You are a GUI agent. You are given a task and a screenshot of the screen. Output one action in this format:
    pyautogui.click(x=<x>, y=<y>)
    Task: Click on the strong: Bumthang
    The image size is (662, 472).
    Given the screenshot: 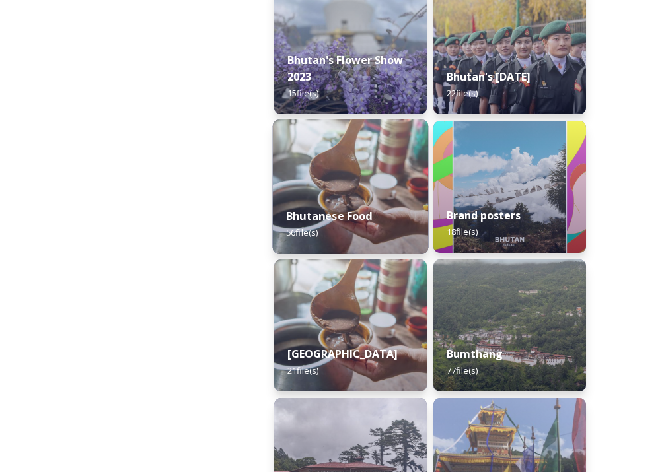 What is the action you would take?
    pyautogui.click(x=474, y=354)
    